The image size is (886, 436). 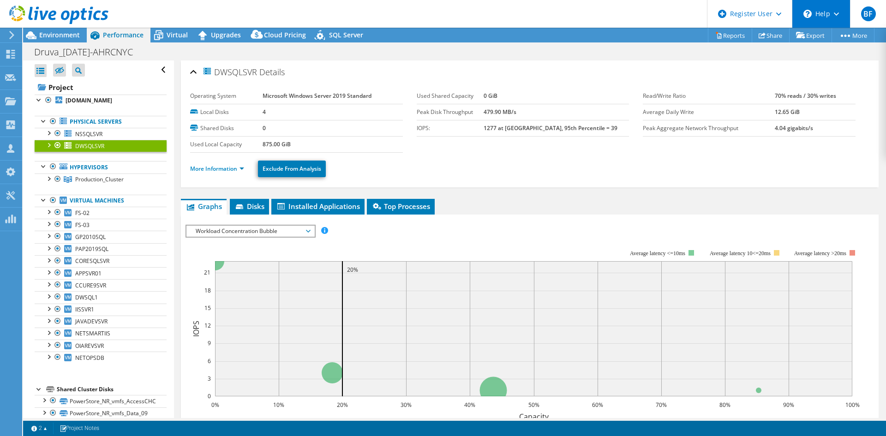 What do you see at coordinates (808, 14) in the screenshot?
I see `svg: \n` at bounding box center [808, 14].